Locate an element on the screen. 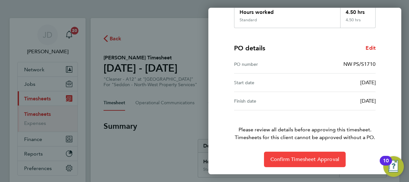 The width and height of the screenshot is (409, 182). a: Edit is located at coordinates (371, 48).